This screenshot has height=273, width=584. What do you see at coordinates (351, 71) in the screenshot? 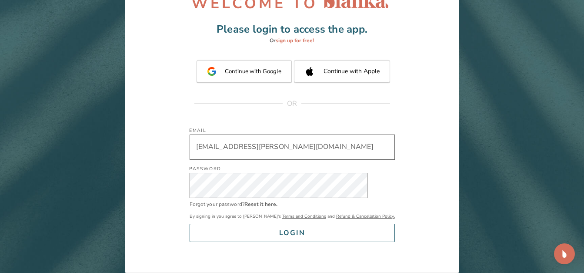
I see `span: Continue with Apple` at bounding box center [351, 71].